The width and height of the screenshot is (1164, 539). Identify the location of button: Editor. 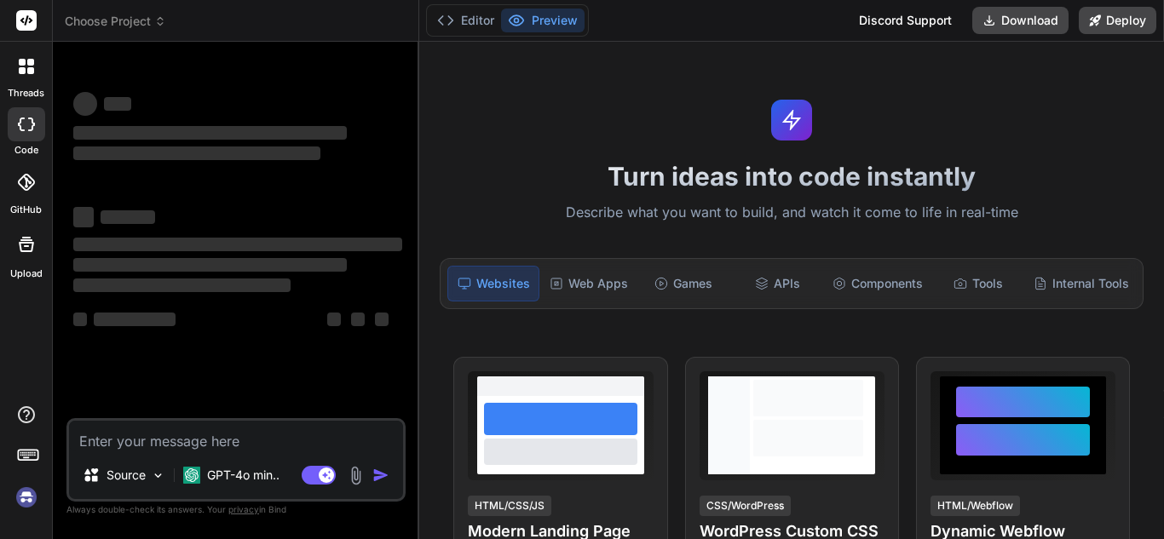
(465, 20).